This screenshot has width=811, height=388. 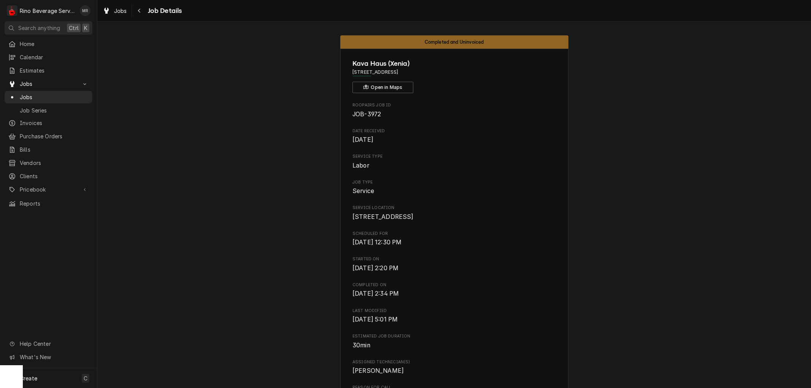 I want to click on span: Vendors, so click(x=54, y=163).